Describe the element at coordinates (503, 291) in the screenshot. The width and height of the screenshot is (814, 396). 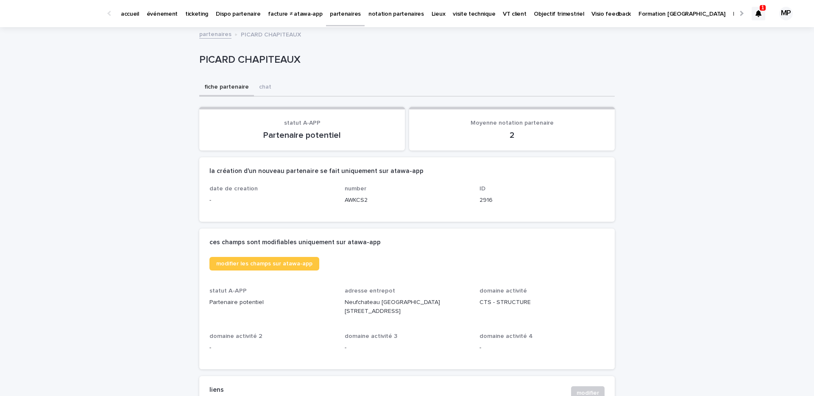
I see `span: domaine activité` at that location.